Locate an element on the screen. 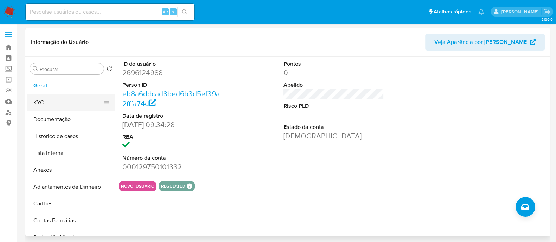 This screenshot has height=242, width=556. a: Sair is located at coordinates (547, 12).